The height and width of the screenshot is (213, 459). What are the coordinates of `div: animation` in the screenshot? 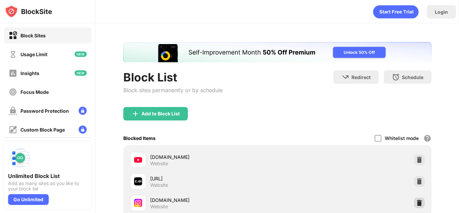 It's located at (396, 12).